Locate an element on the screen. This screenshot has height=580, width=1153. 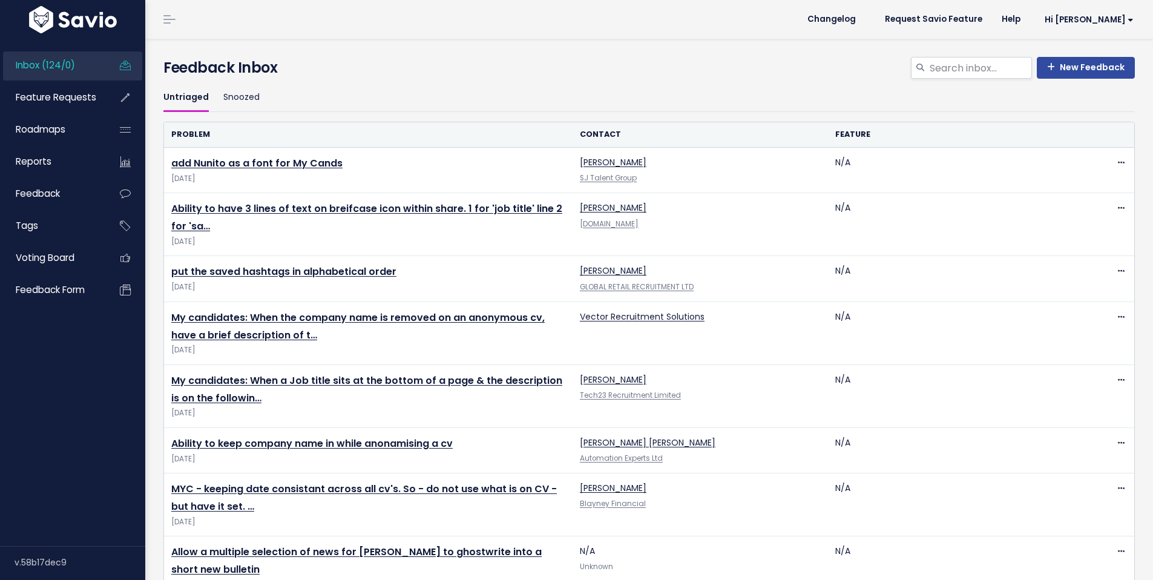
span: Feature Requests is located at coordinates (56, 97).